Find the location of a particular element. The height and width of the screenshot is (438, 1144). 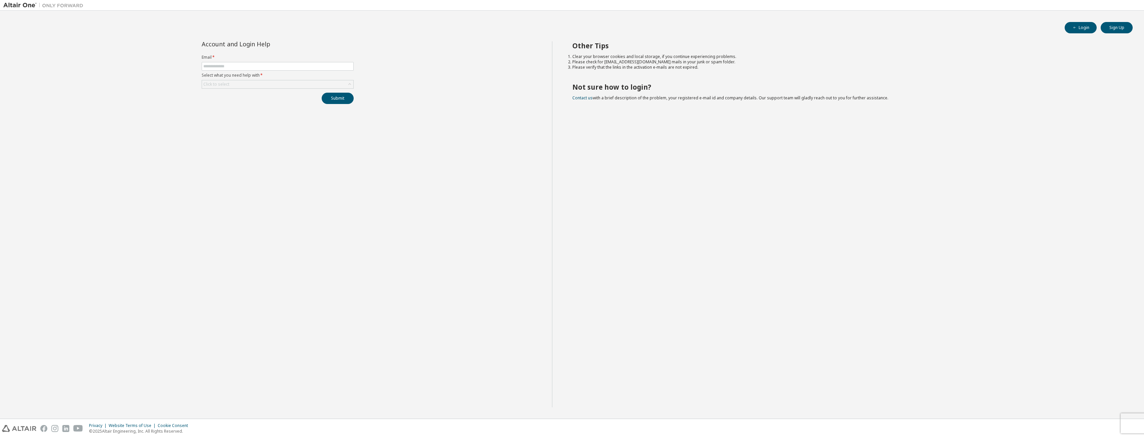

img: altair_logo.svg is located at coordinates (19, 428).